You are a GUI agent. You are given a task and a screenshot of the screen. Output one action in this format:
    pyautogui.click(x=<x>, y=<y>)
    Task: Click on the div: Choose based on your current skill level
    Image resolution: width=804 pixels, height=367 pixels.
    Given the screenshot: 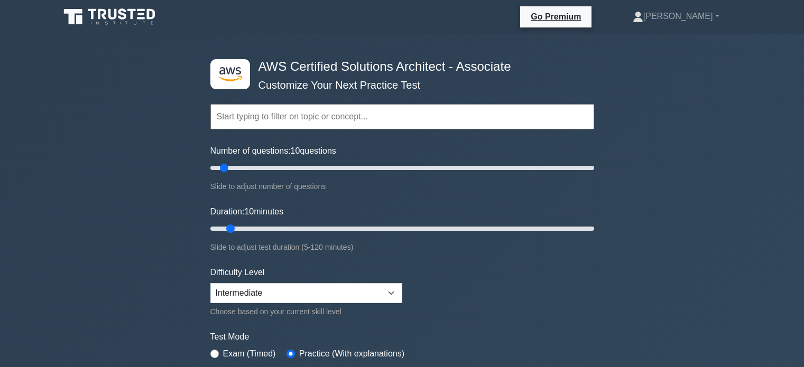 What is the action you would take?
    pyautogui.click(x=306, y=312)
    